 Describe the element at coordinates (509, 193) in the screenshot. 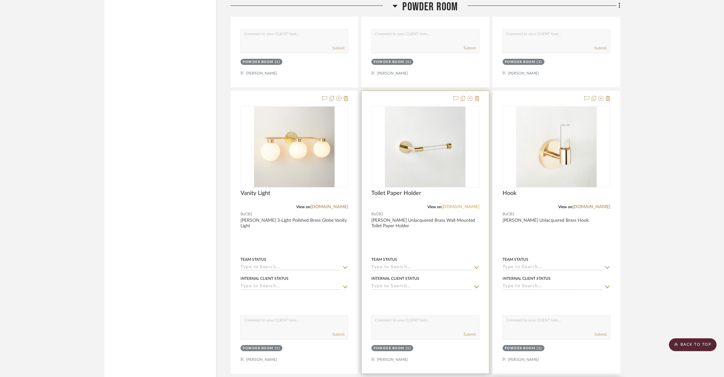

I see `span: Hook` at that location.